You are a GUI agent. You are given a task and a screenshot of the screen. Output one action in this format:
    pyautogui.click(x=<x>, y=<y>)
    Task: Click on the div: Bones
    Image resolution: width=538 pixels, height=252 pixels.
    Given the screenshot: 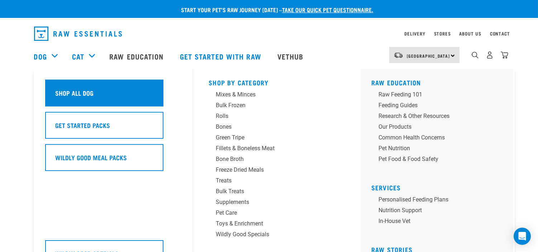 What is the action you would take?
    pyautogui.click(x=272, y=127)
    